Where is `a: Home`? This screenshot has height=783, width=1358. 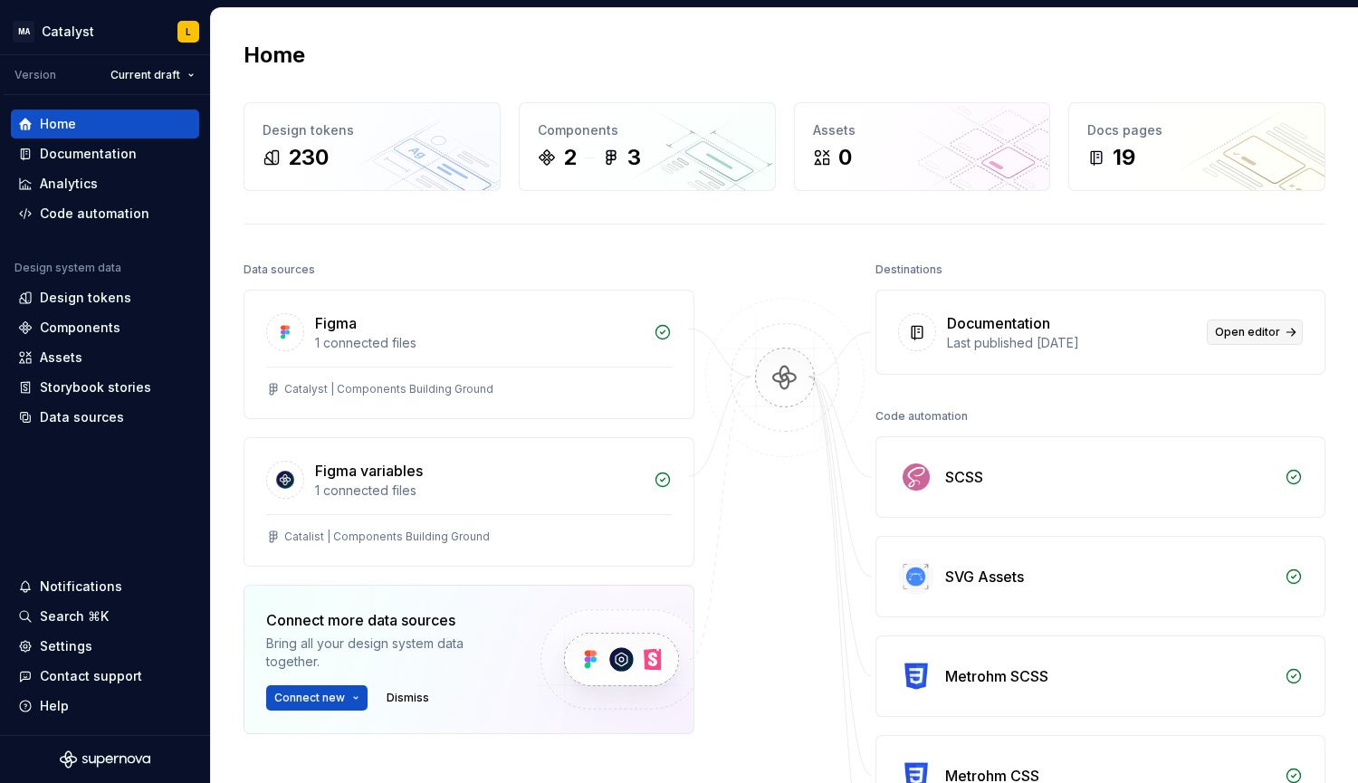 a: Home is located at coordinates (105, 124).